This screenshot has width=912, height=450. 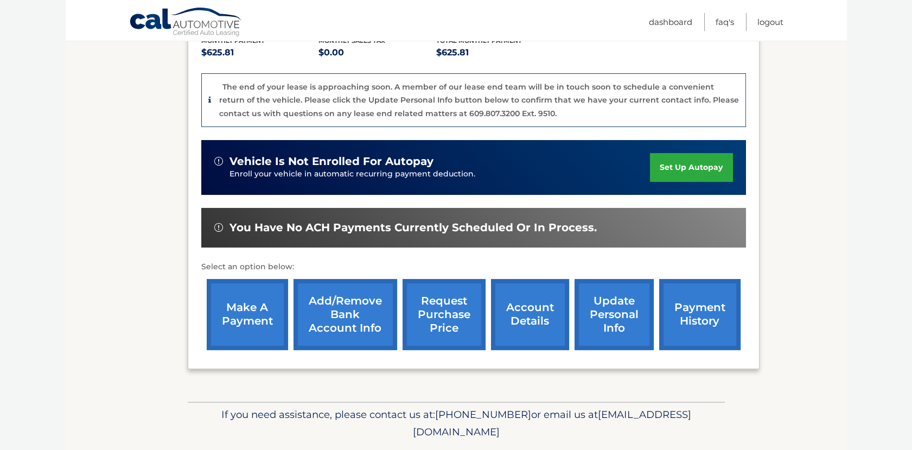 What do you see at coordinates (440, 174) in the screenshot?
I see `p: Enroll your vehicle in automatic recurring payment deduction.` at bounding box center [440, 174].